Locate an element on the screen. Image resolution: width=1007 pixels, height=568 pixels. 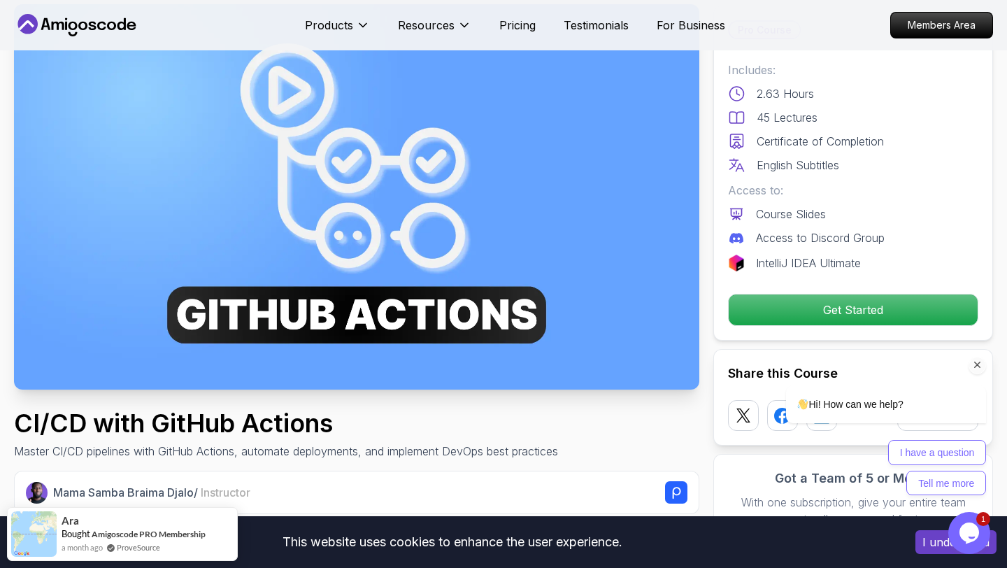
a: ProveSource is located at coordinates (138, 547).